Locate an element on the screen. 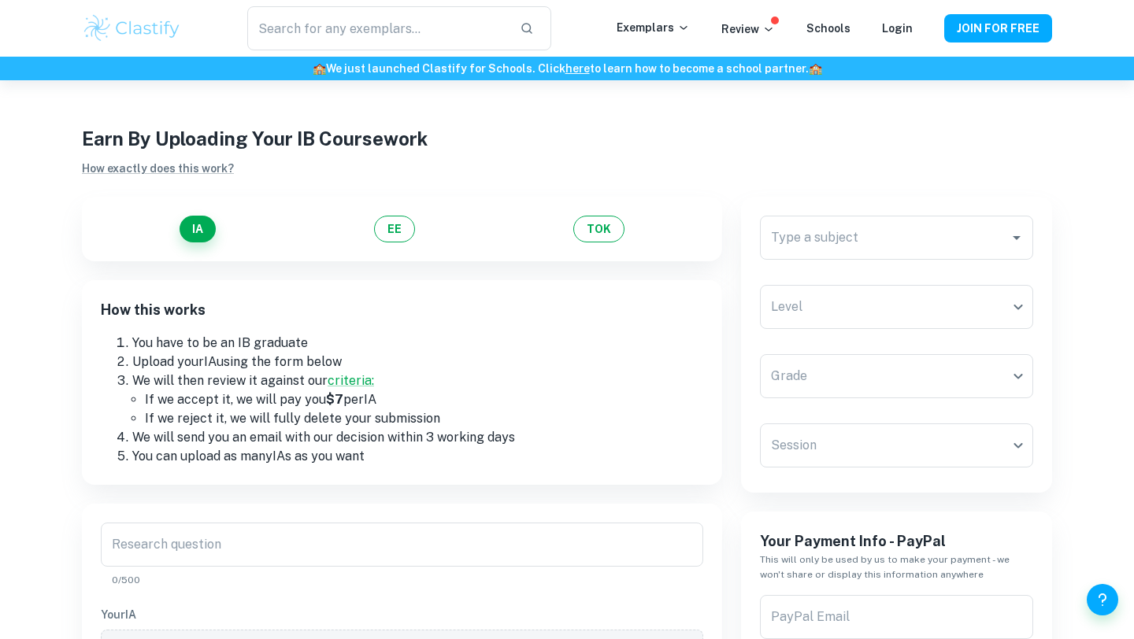  a: Clastify logo is located at coordinates (132, 28).